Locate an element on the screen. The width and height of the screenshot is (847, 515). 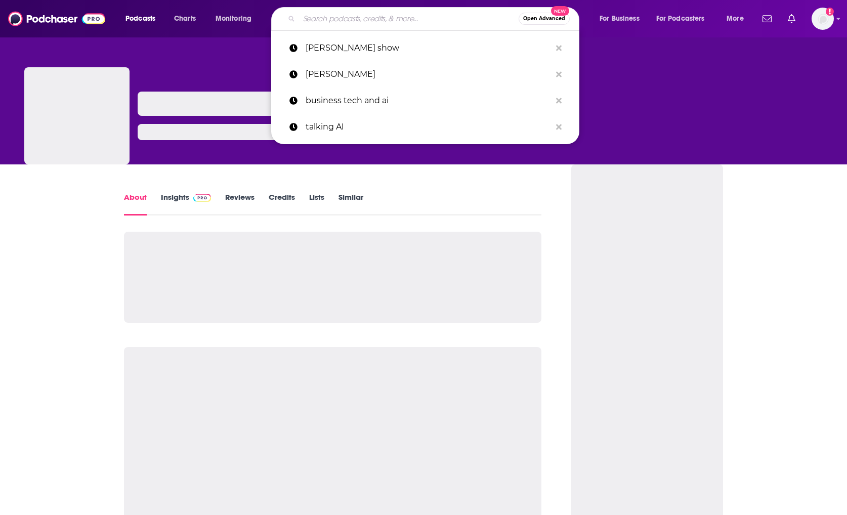
a: Reviews is located at coordinates (240, 204).